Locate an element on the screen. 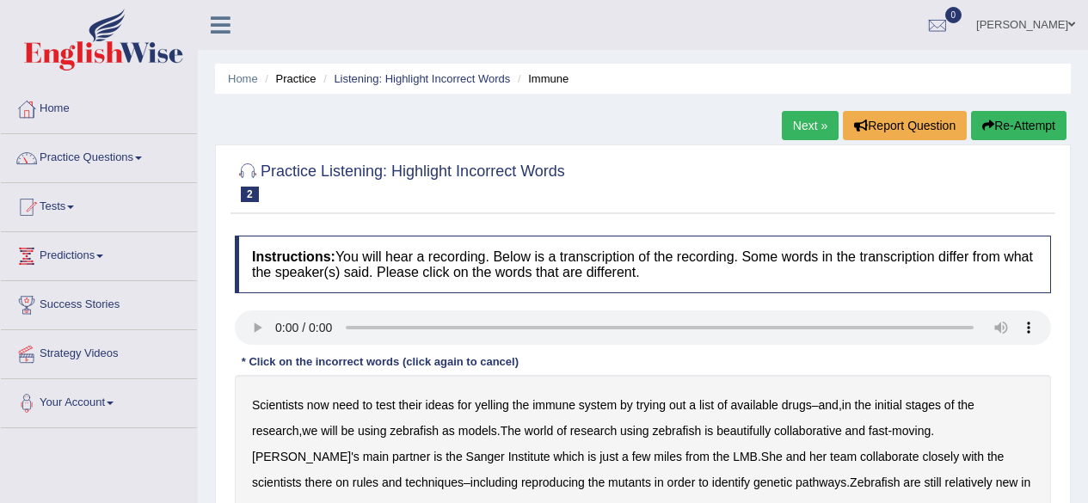  b: Instructions: is located at coordinates (293, 256).